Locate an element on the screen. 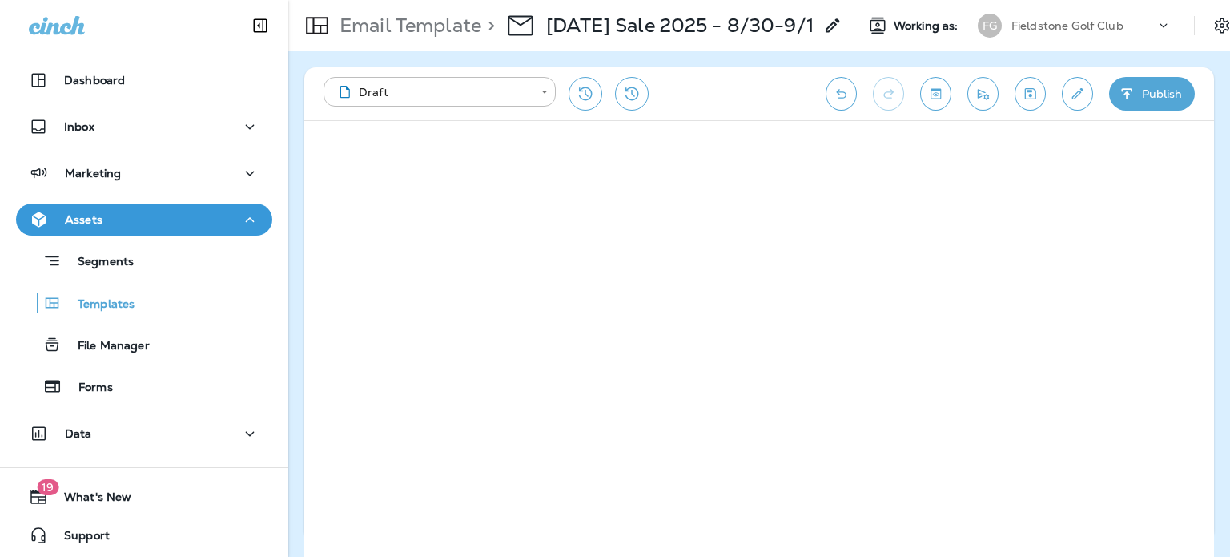  button: Undo is located at coordinates (841, 94).